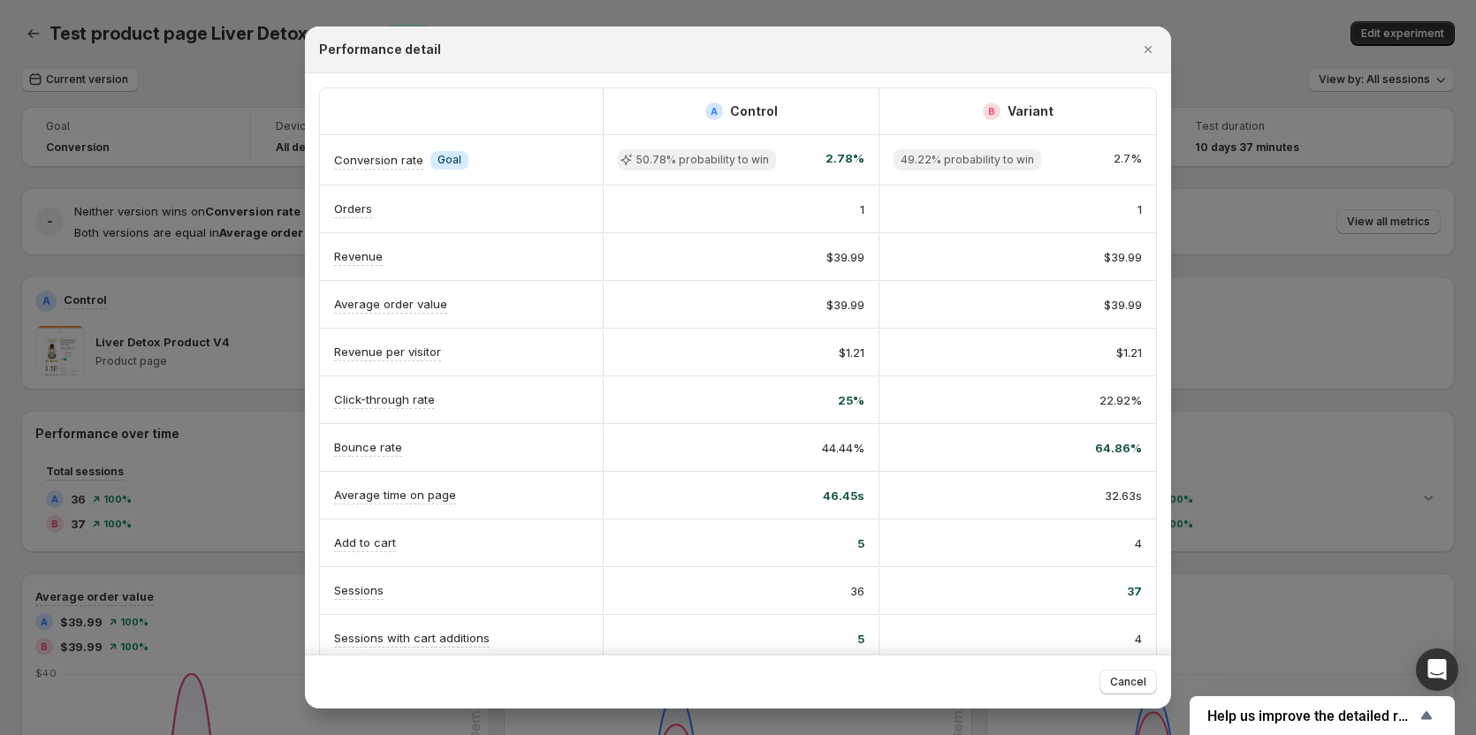  What do you see at coordinates (378, 160) in the screenshot?
I see `p: Conversion rate` at bounding box center [378, 160].